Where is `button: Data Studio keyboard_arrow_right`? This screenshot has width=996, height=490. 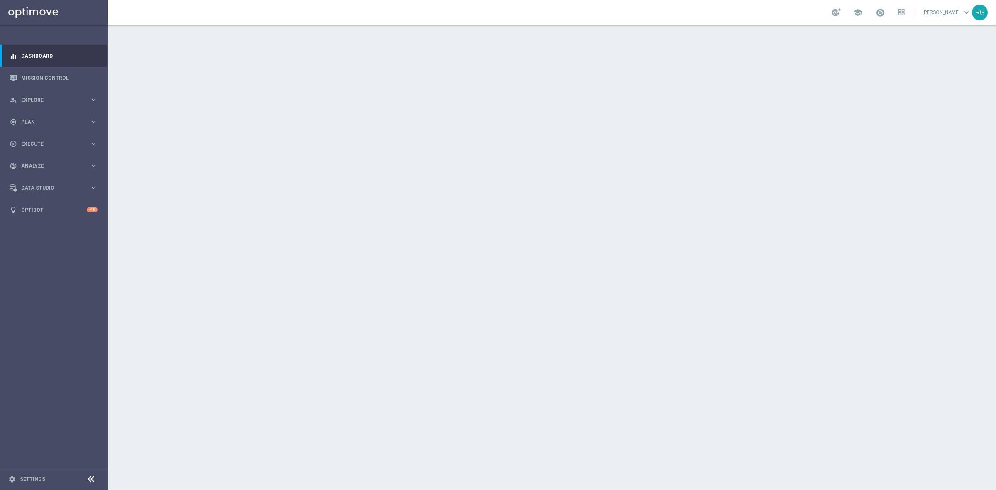
button: Data Studio keyboard_arrow_right is located at coordinates (54, 188).